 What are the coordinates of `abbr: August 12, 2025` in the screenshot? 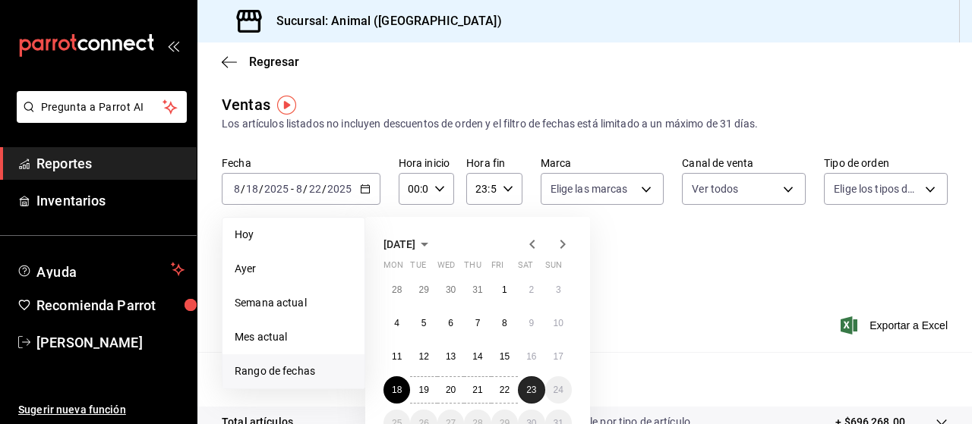 It's located at (423, 357).